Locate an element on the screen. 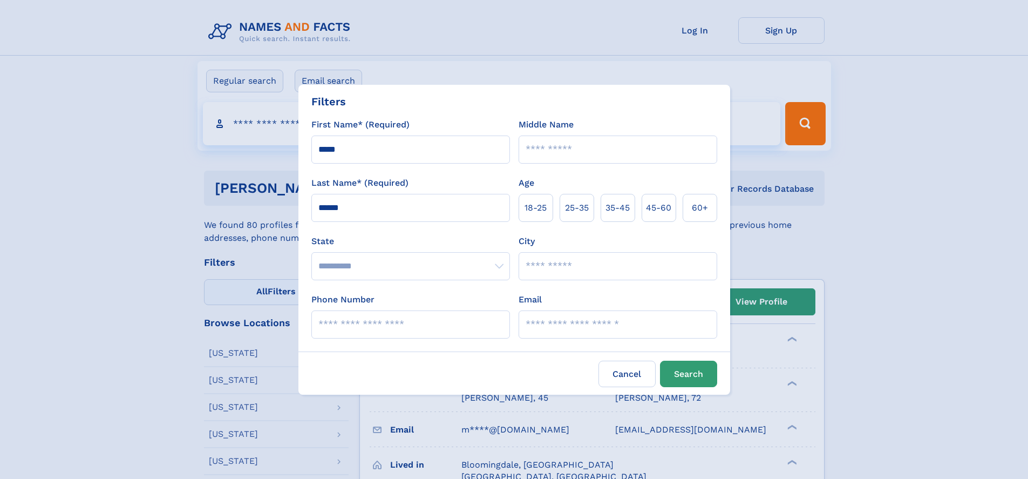 The width and height of the screenshot is (1028, 479). span: 60+ is located at coordinates (700, 208).